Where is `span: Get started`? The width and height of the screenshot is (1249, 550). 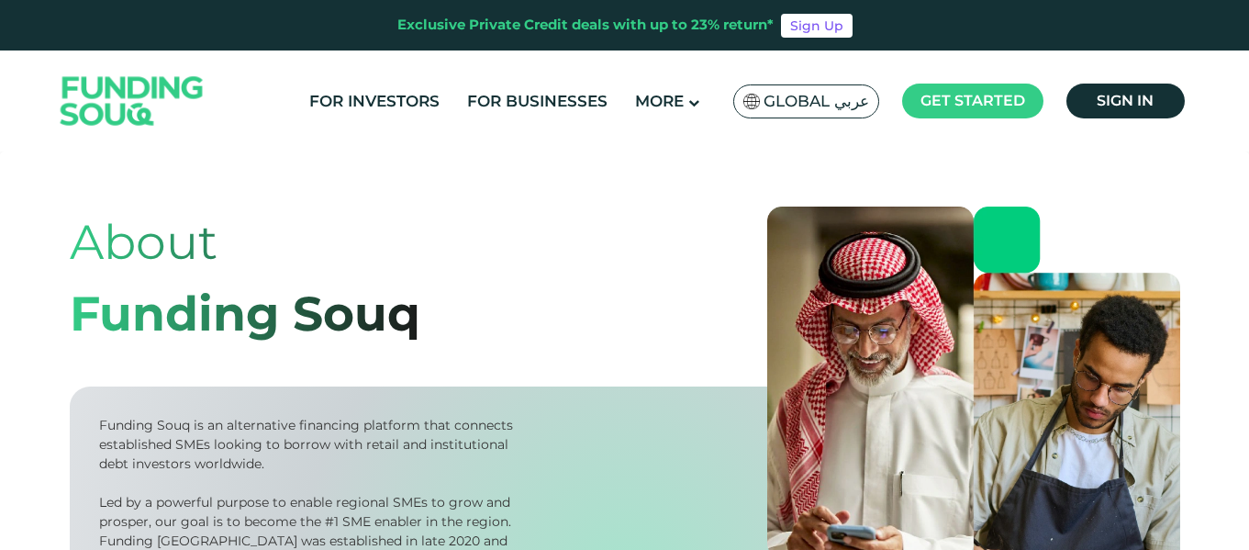 span: Get started is located at coordinates (973, 100).